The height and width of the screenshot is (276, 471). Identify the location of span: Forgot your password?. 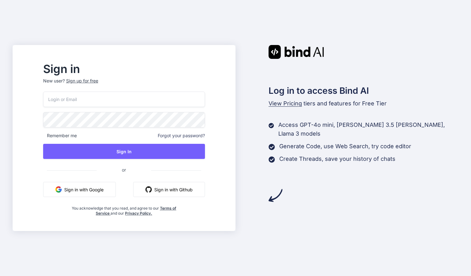
(181, 136).